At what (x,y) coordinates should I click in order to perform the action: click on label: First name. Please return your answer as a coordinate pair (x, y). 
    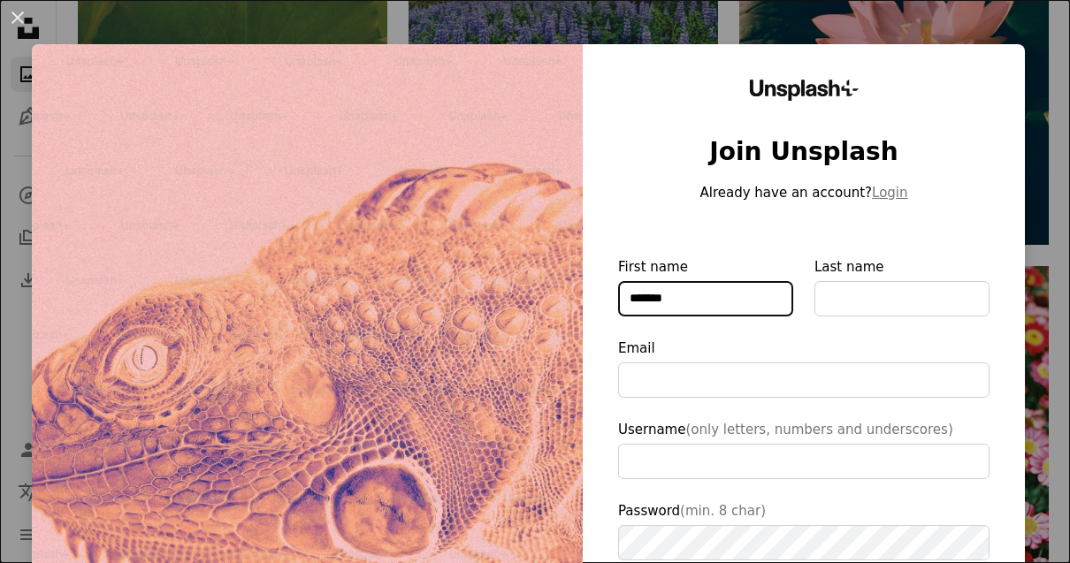
    Looking at the image, I should click on (705, 286).